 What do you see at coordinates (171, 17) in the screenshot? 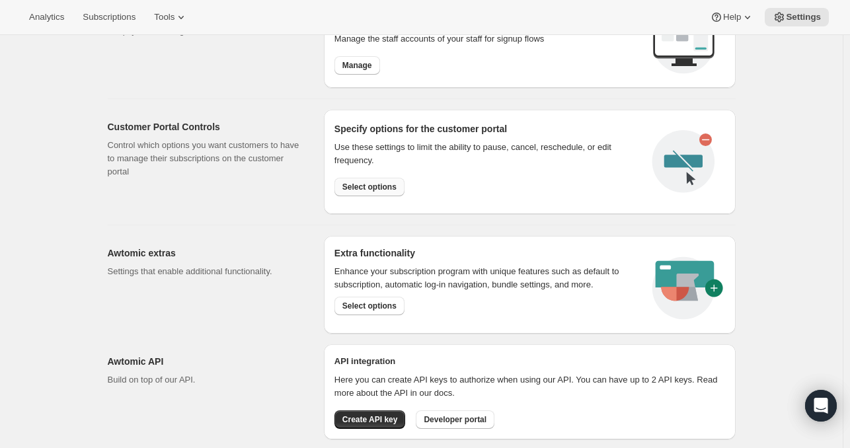
I see `button: Tools` at bounding box center [171, 17].